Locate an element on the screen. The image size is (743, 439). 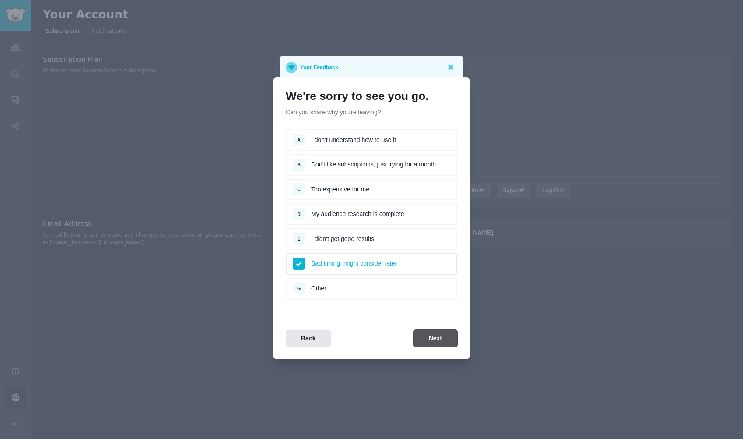
h1: We're sorry to see you go. is located at coordinates (372, 96).